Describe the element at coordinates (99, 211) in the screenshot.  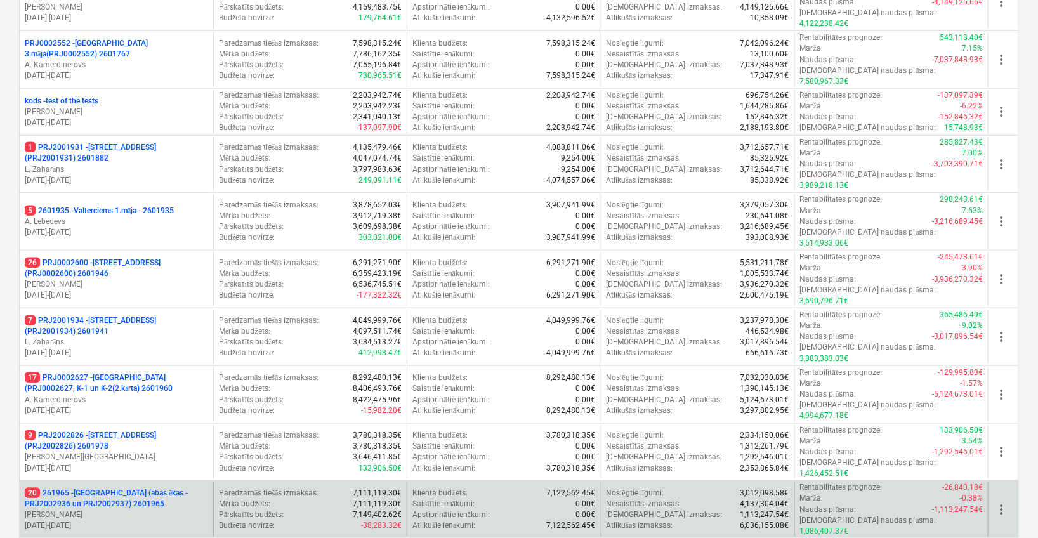
I see `p: 2601935 - Valterciems 1.māja - 2601935` at that location.